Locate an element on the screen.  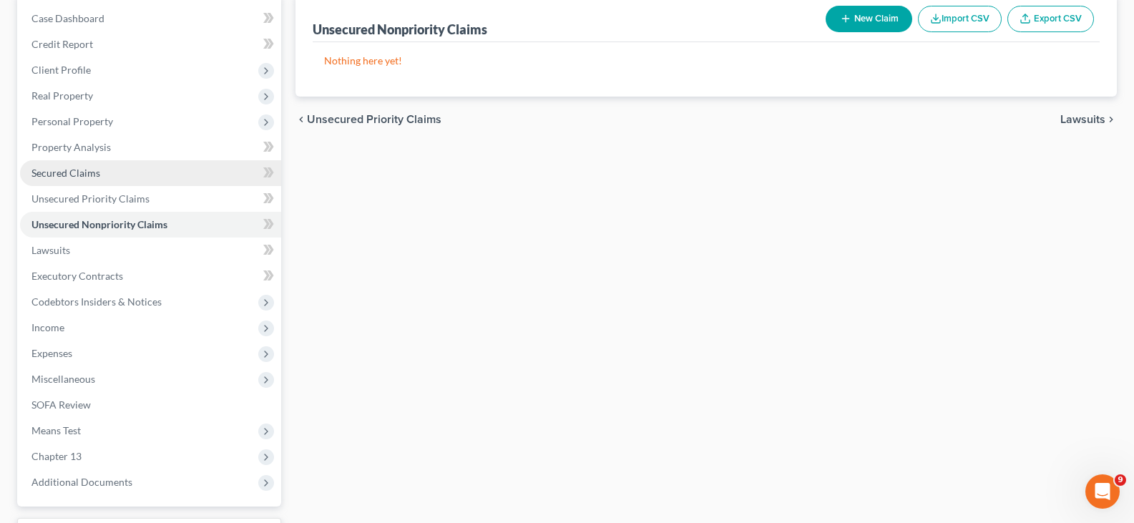
span: Income is located at coordinates (48, 327).